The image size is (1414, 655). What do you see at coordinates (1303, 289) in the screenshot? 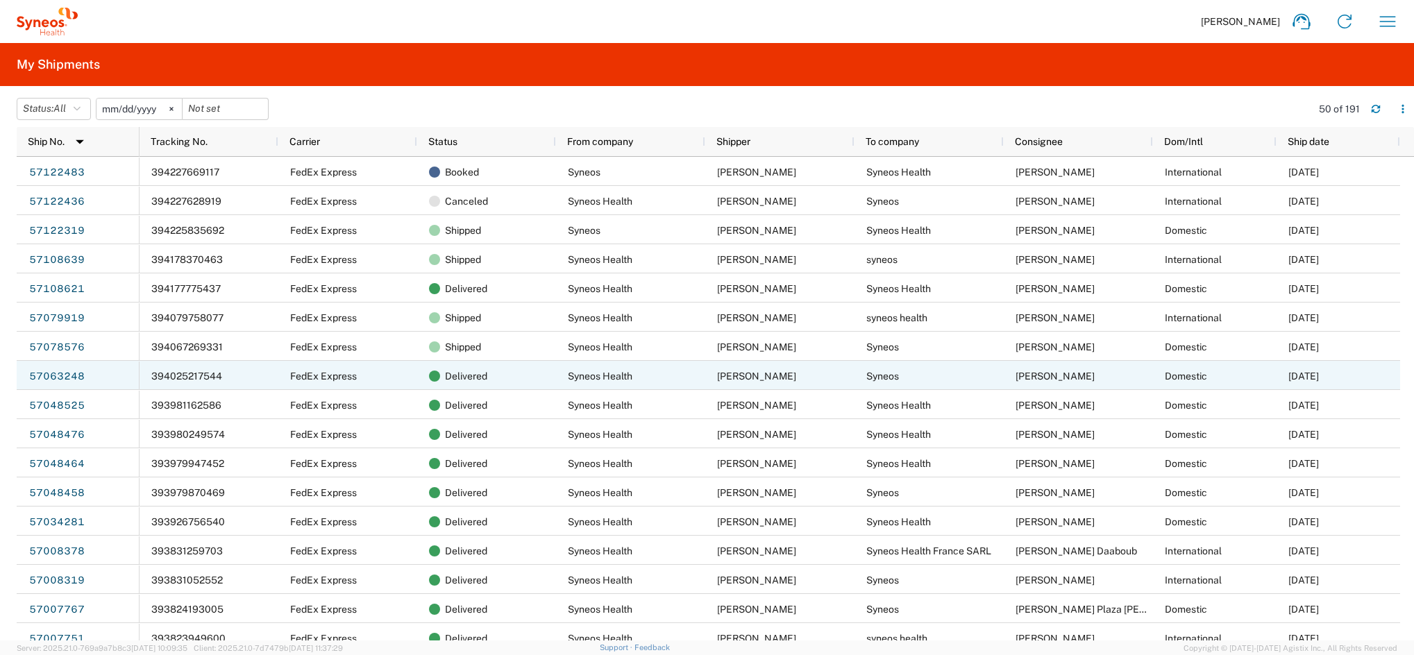
I see `span: 10/13/2025` at bounding box center [1303, 289].